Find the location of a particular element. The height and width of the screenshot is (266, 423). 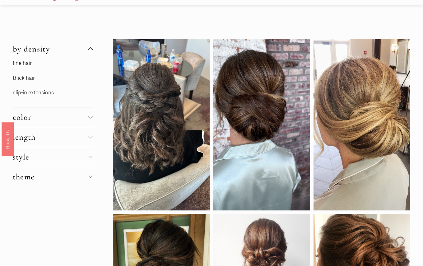

span: length is located at coordinates (51, 137).